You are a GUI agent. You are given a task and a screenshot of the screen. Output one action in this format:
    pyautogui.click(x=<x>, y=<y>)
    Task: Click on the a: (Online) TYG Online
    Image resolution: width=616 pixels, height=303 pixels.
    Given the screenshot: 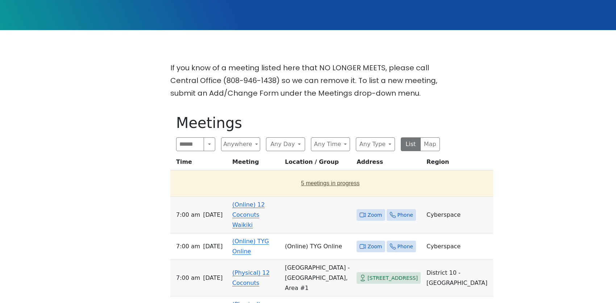 What is the action you would take?
    pyautogui.click(x=250, y=246)
    